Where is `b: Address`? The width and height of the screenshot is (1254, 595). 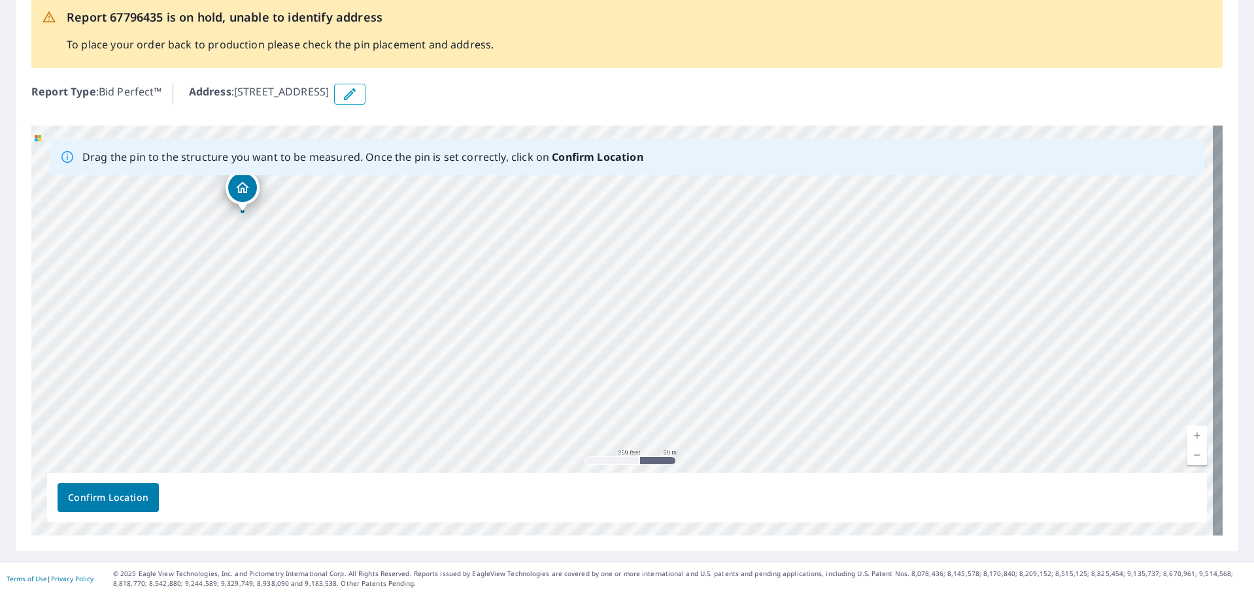 b: Address is located at coordinates (210, 92).